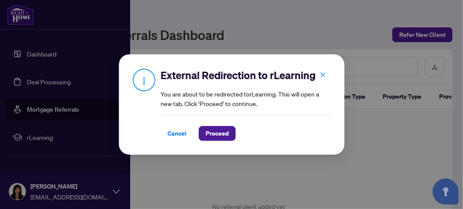 The height and width of the screenshot is (209, 463). What do you see at coordinates (246, 75) in the screenshot?
I see `h2: External Redirection to rLearning` at bounding box center [246, 75].